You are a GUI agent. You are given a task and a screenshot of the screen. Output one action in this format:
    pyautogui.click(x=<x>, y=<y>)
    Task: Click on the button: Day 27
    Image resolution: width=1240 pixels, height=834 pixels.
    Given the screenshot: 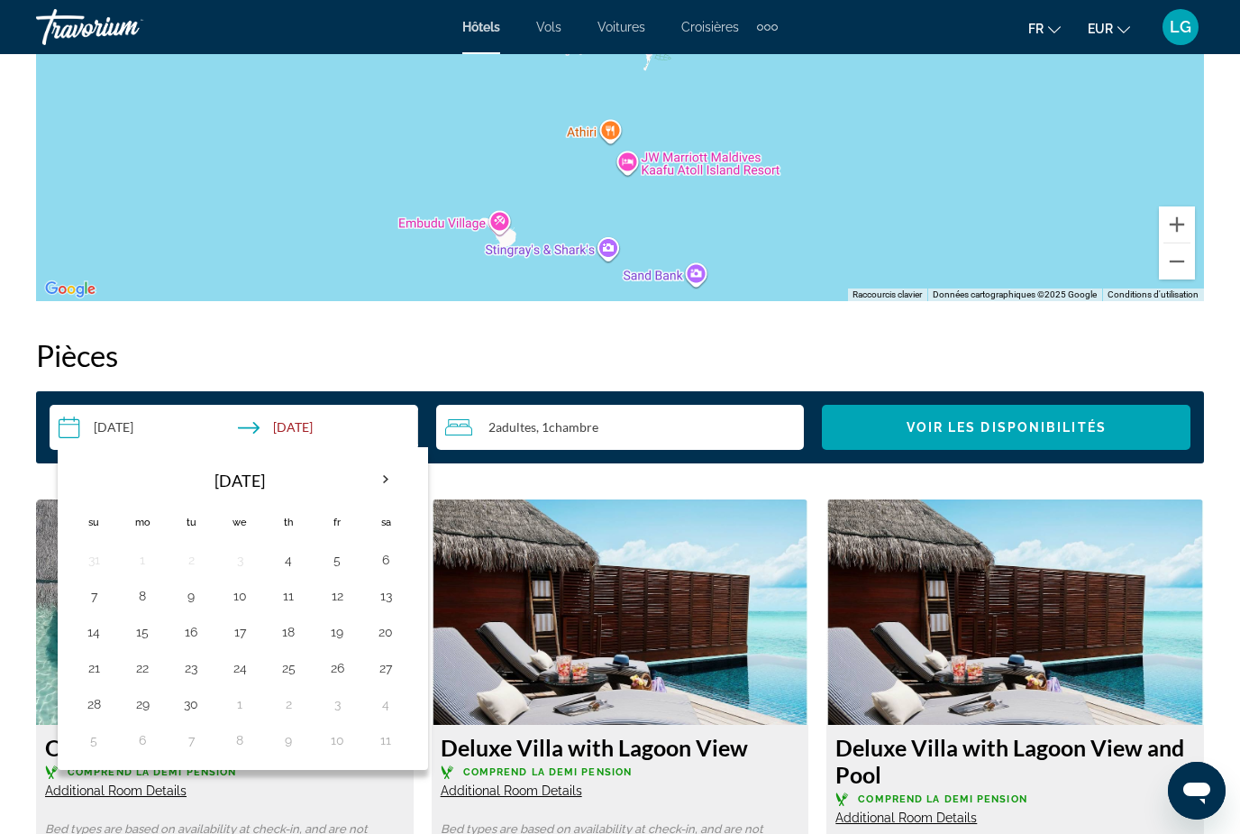 What is the action you would take?
    pyautogui.click(x=386, y=668)
    